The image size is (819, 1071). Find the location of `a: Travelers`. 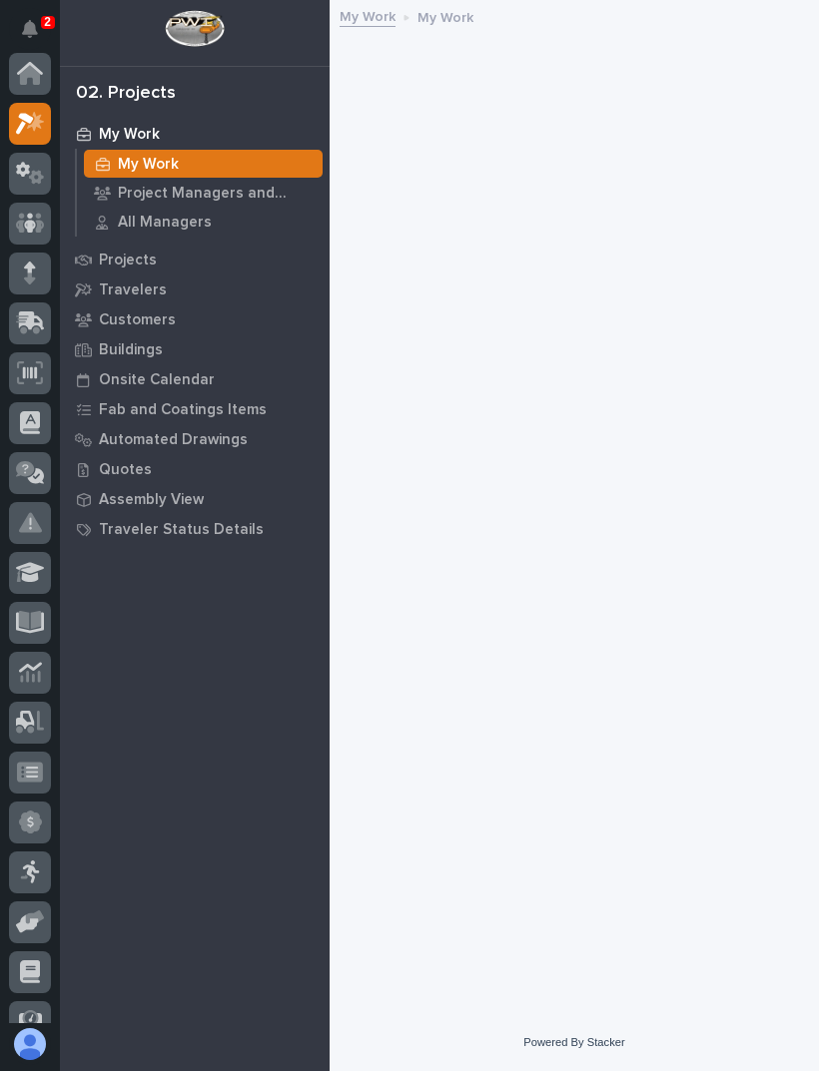

a: Travelers is located at coordinates (195, 290).